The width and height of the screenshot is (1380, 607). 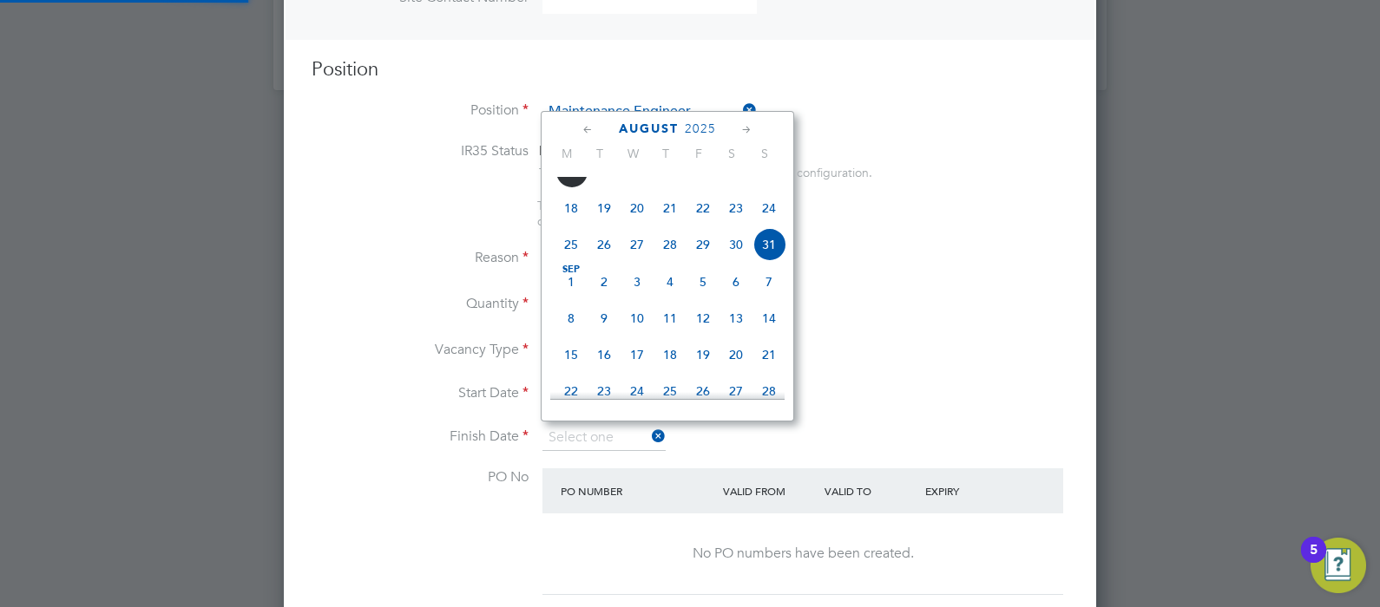 What do you see at coordinates (649, 112) in the screenshot?
I see `input: Search for...` at bounding box center [649, 112].